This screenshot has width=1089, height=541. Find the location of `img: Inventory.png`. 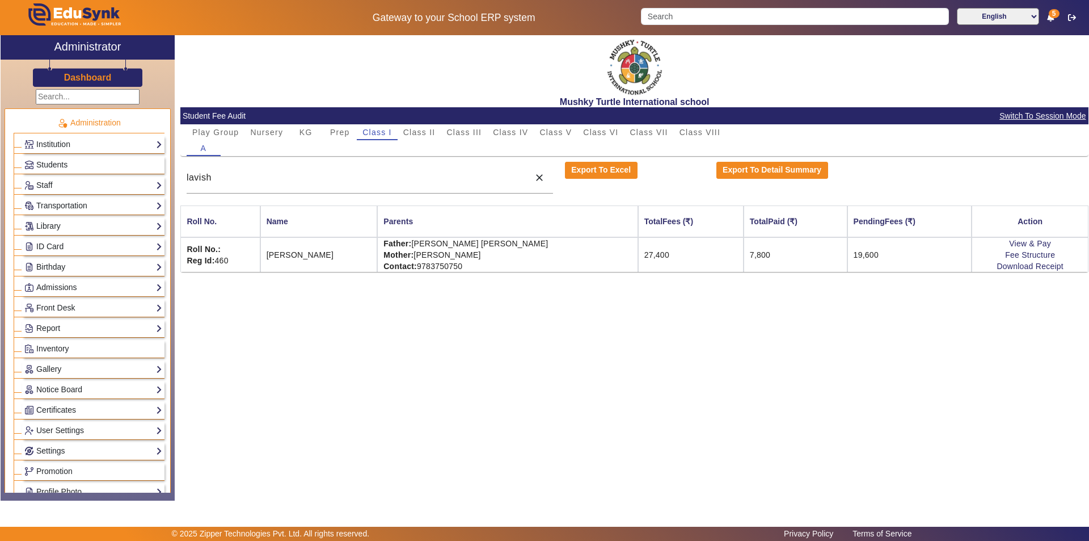

img: Inventory.png is located at coordinates (29, 348).